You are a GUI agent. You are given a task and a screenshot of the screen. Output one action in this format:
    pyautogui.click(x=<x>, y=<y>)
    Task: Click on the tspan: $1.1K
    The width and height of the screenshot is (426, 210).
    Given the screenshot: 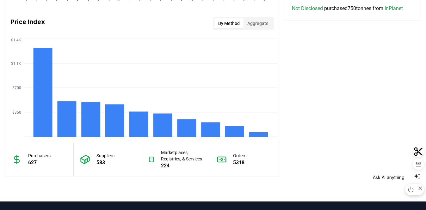 What is the action you would take?
    pyautogui.click(x=16, y=64)
    